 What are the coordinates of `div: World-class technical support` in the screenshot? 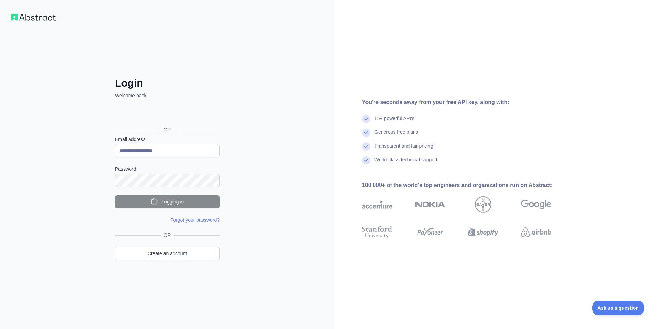 It's located at (406, 163).